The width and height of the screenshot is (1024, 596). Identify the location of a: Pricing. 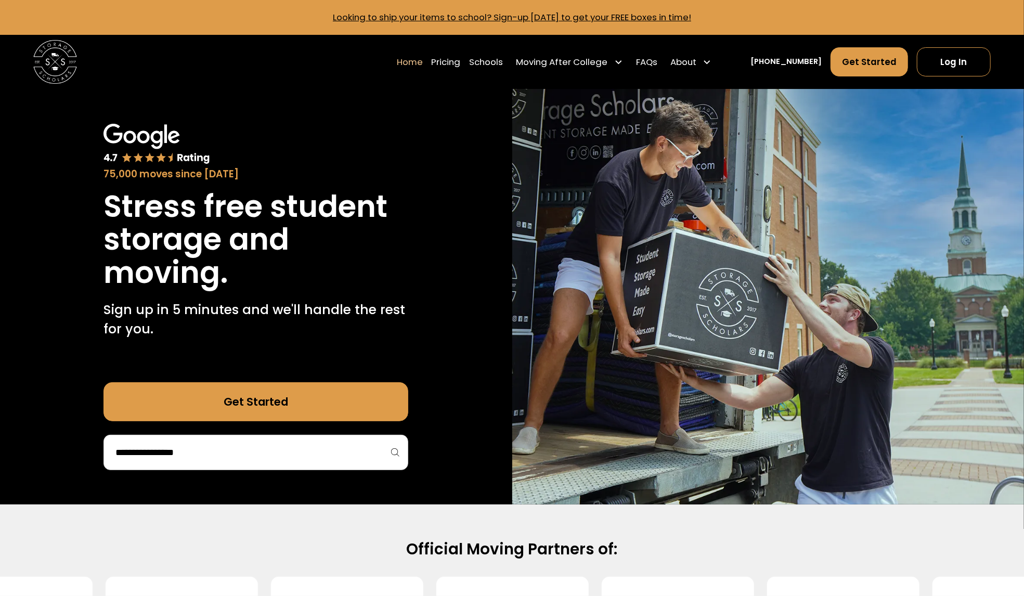
(446, 62).